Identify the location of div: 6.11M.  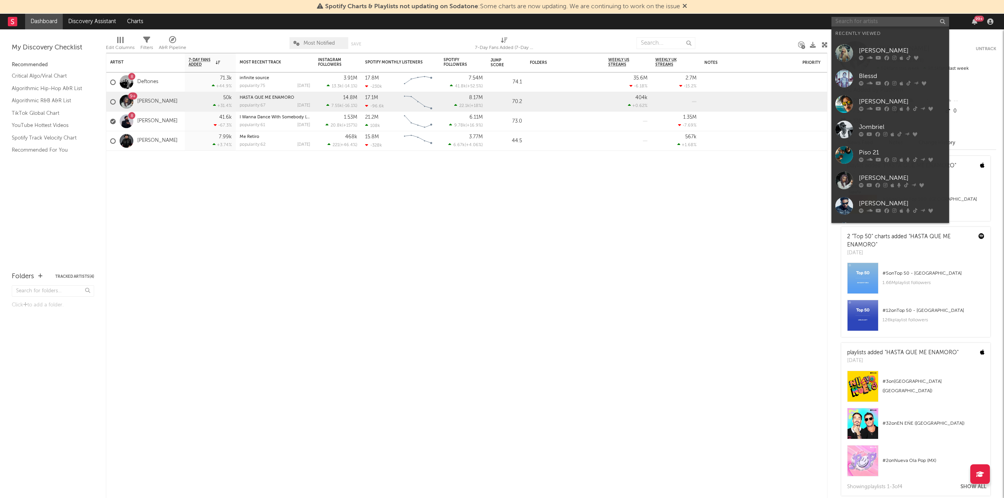
(476, 117).